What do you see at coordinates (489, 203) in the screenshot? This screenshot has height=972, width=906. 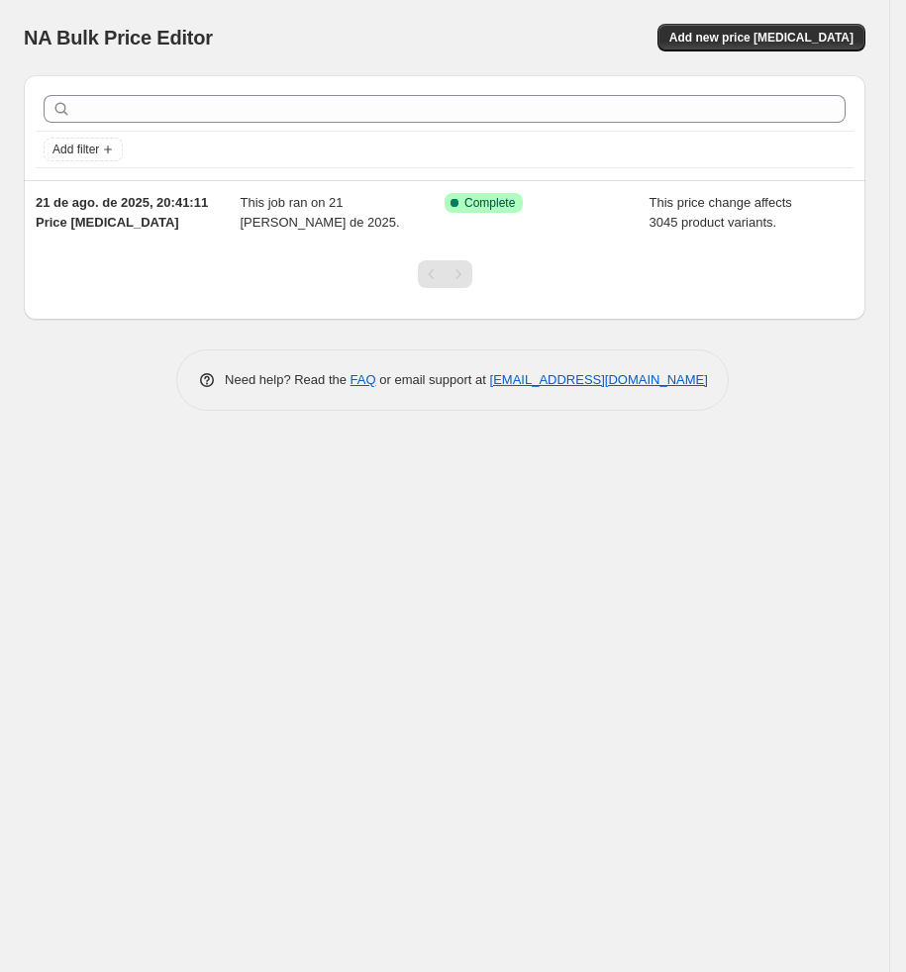 I see `span: Complete` at bounding box center [489, 203].